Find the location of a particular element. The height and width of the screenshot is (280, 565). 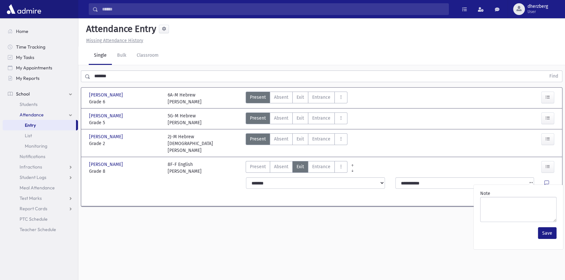

span: Monitoring is located at coordinates (36, 146).